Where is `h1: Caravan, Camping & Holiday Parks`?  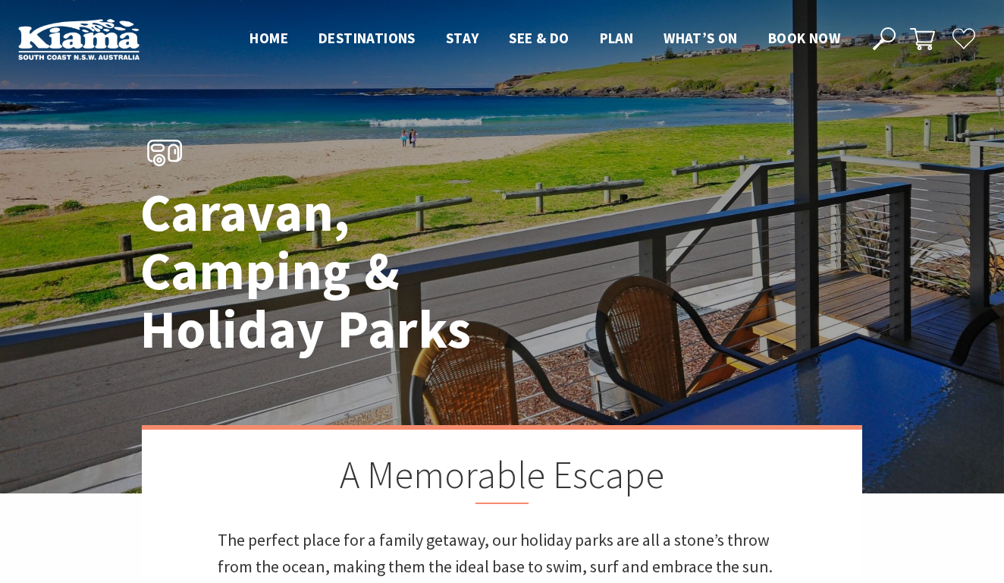
h1: Caravan, Camping & Holiday Parks is located at coordinates (354, 271).